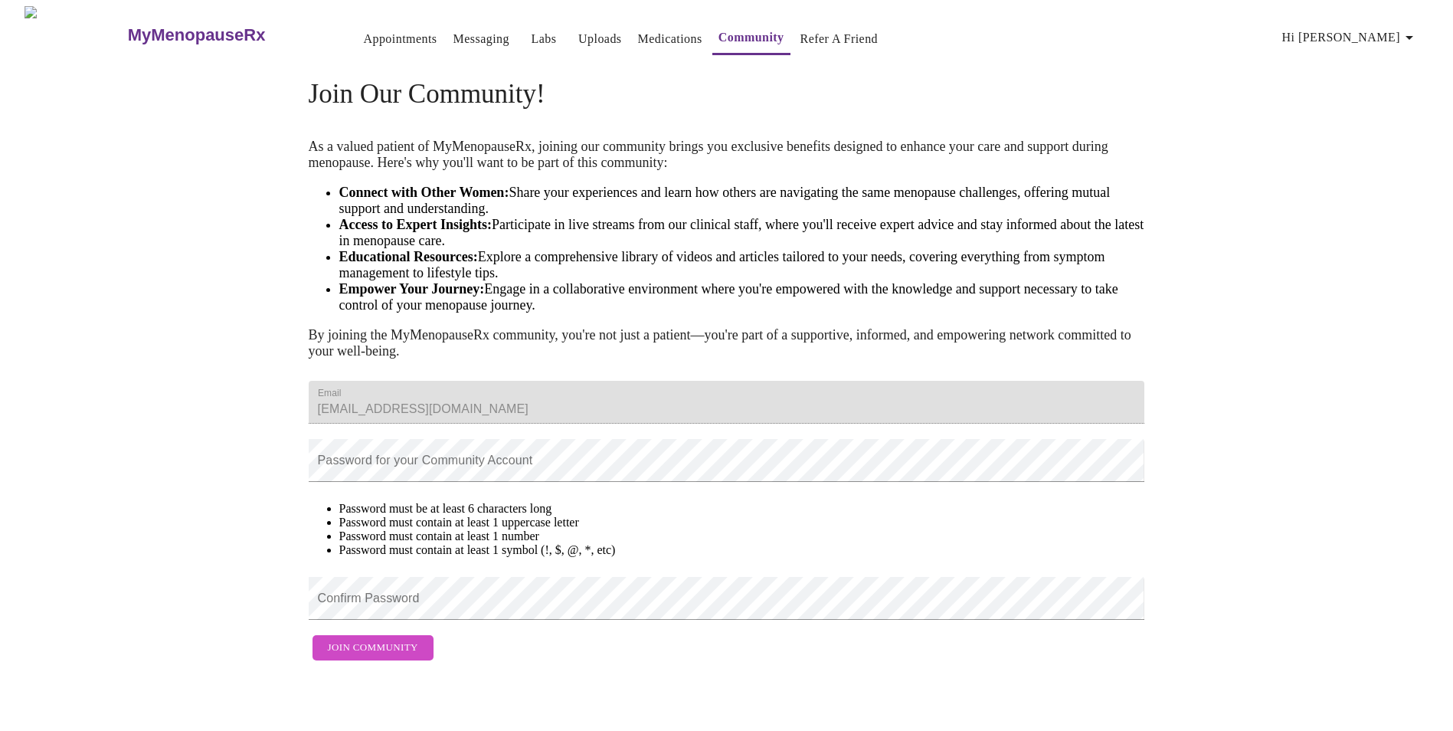 The height and width of the screenshot is (731, 1453). I want to click on li: Password must be at least 6 characters long, so click(742, 509).